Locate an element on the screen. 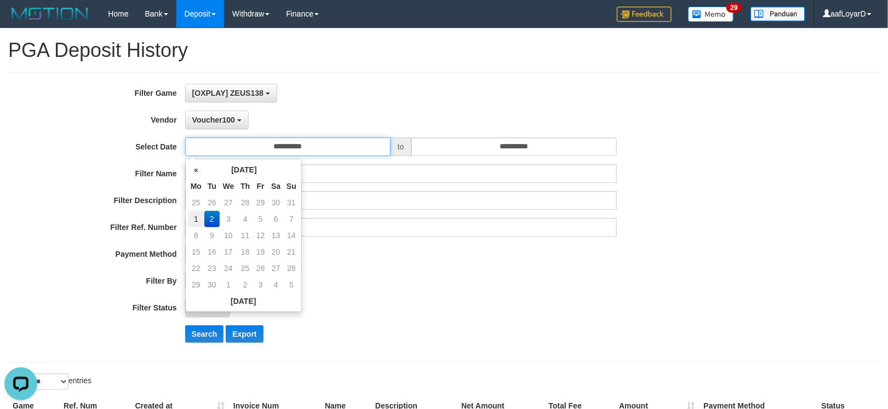 The width and height of the screenshot is (888, 409). th: Tu is located at coordinates (212, 186).